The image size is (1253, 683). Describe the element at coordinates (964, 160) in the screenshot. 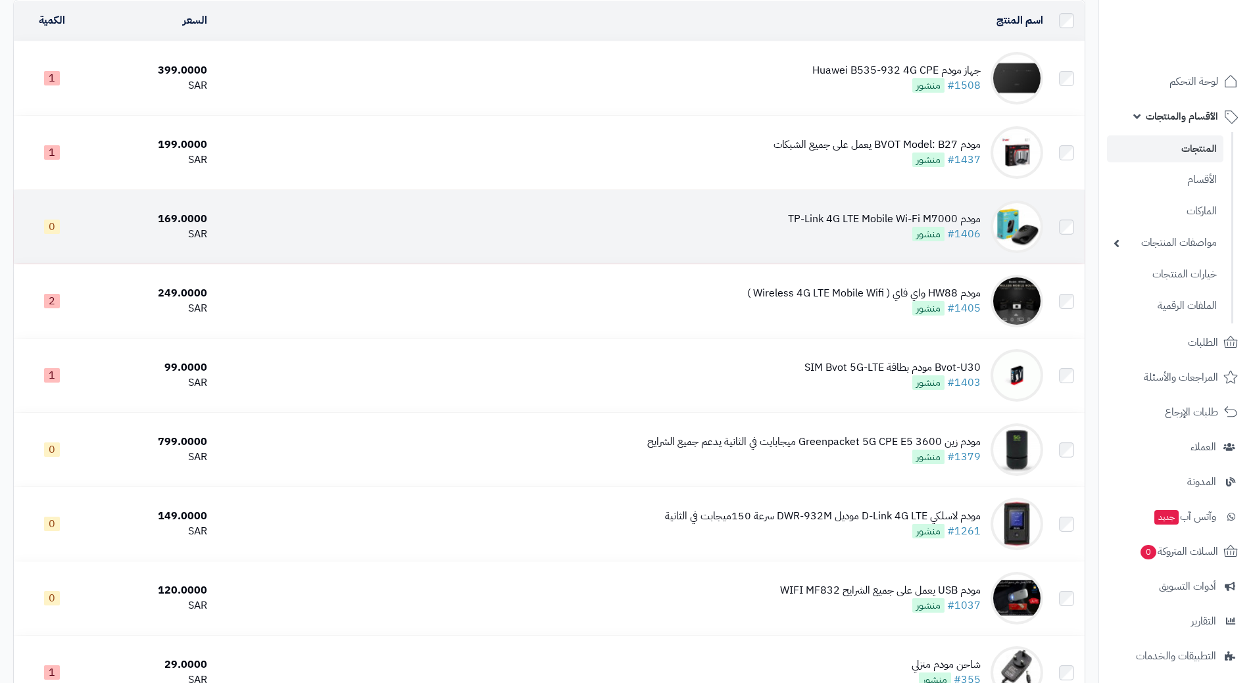

I see `a: #1437` at that location.